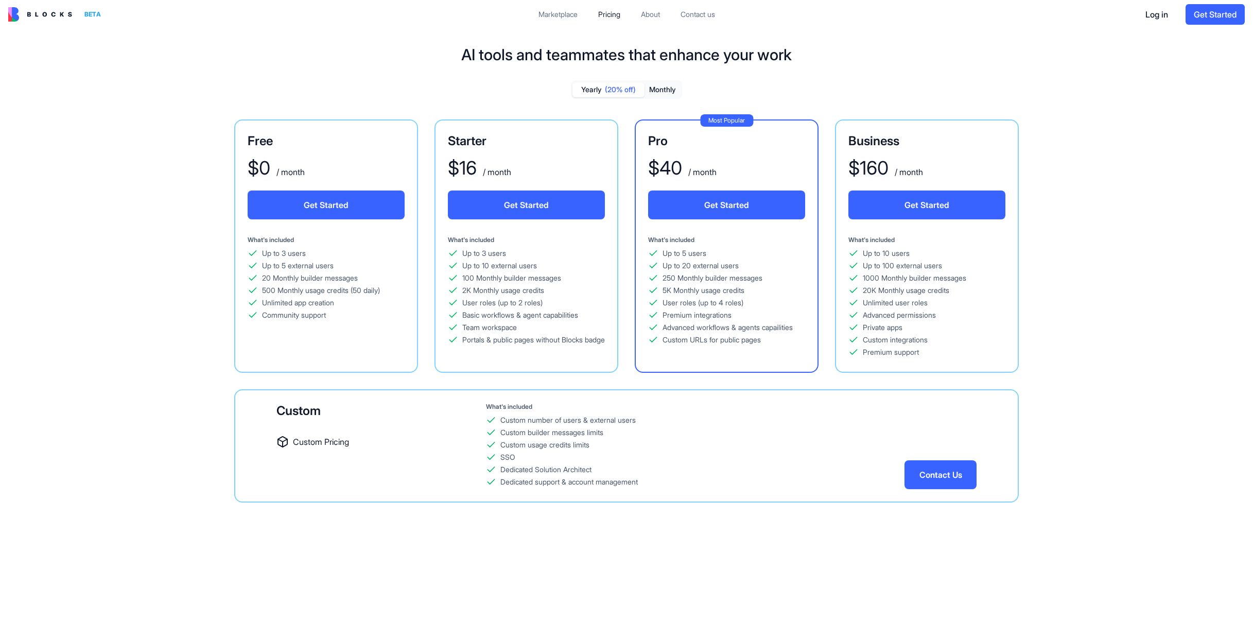  What do you see at coordinates (294, 315) in the screenshot?
I see `div: Community support` at bounding box center [294, 315].